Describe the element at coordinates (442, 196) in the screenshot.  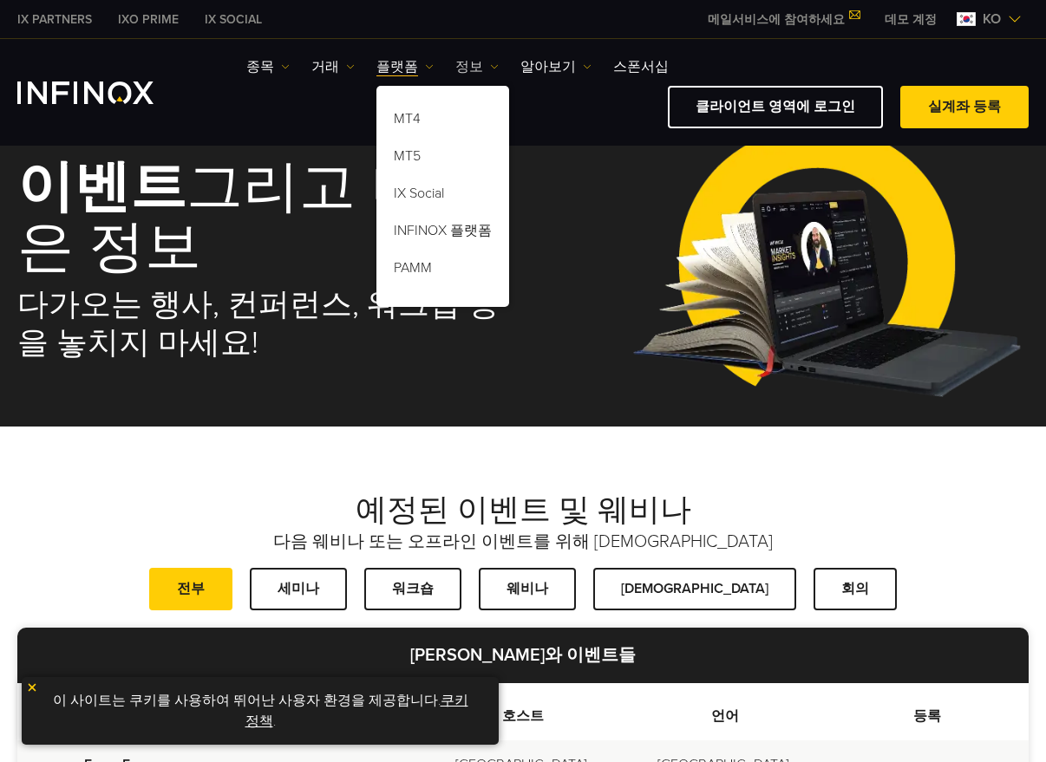
I see `a: IX Social` at that location.